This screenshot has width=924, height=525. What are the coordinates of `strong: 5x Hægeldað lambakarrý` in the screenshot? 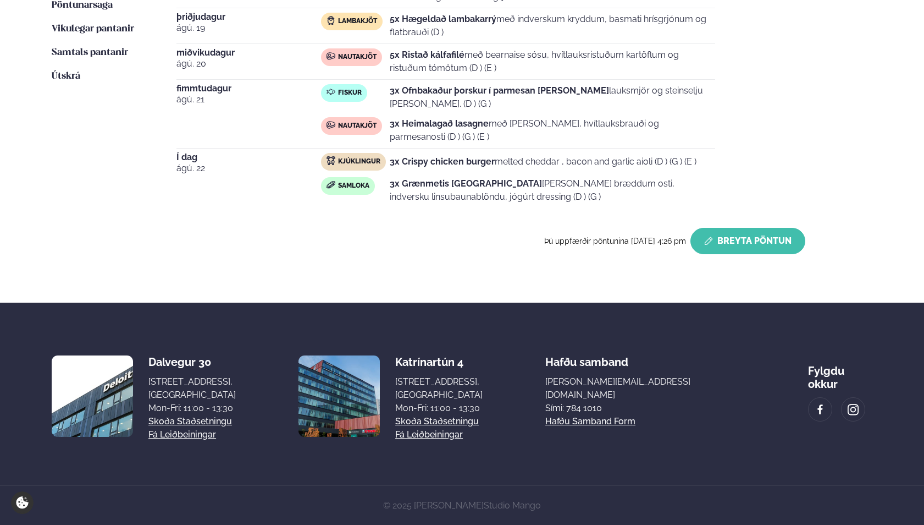 It's located at (443, 19).